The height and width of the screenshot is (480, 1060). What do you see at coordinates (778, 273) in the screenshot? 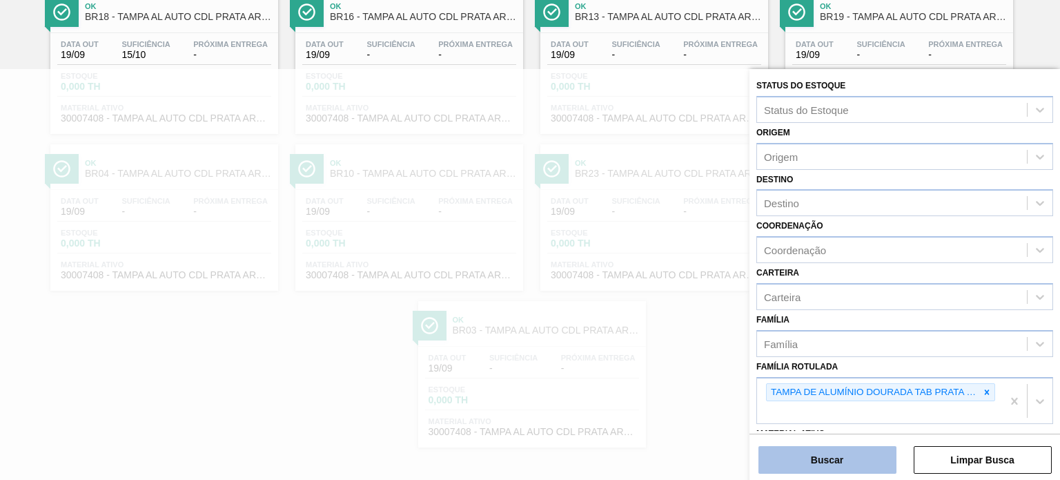
I see `label: Carteira` at bounding box center [778, 273].